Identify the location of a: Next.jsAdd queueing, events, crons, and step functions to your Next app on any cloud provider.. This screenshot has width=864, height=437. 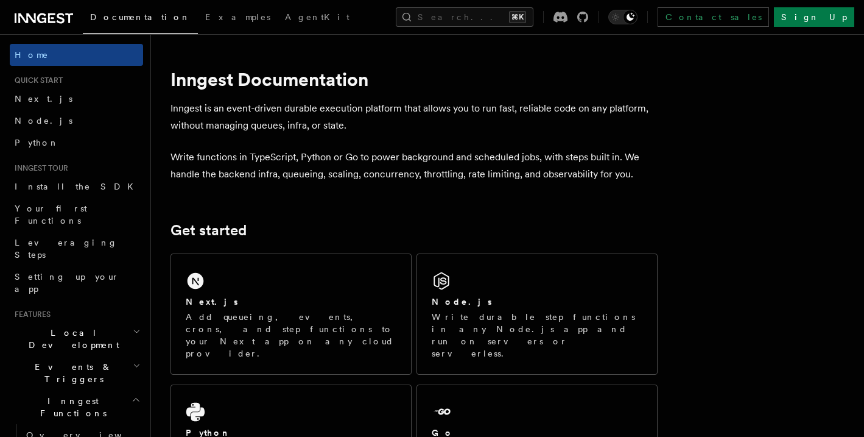
(291, 314).